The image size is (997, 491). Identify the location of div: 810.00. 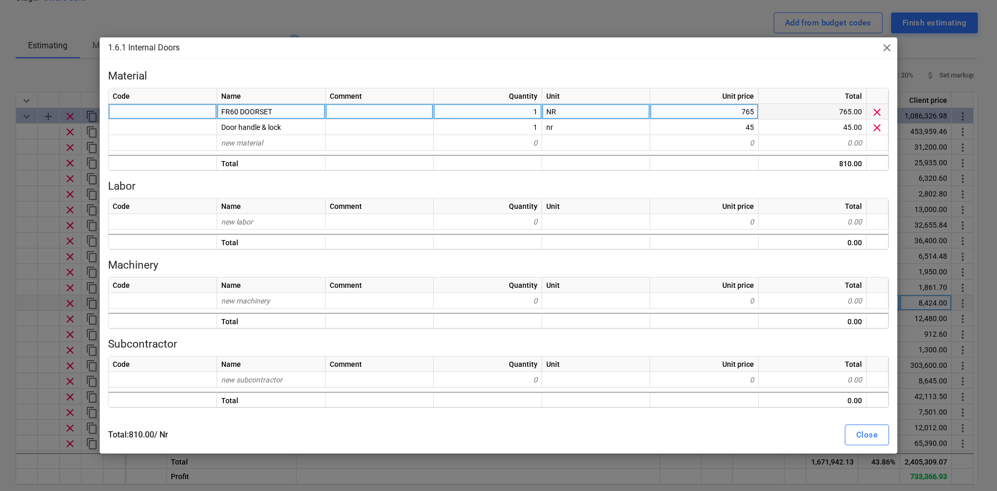
(813, 163).